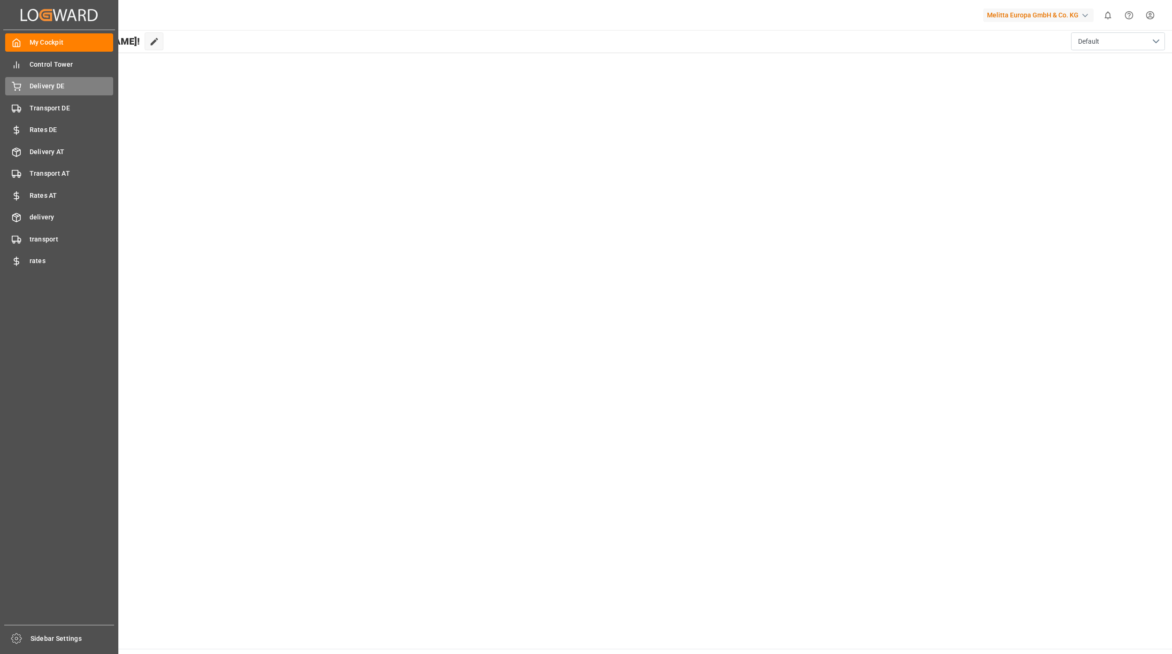  Describe the element at coordinates (1040, 15) in the screenshot. I see `button: Melitta Europa GmbH & Co. KG` at that location.